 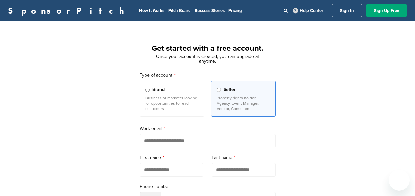 What do you see at coordinates (235, 11) in the screenshot?
I see `a: Pricing` at bounding box center [235, 11].